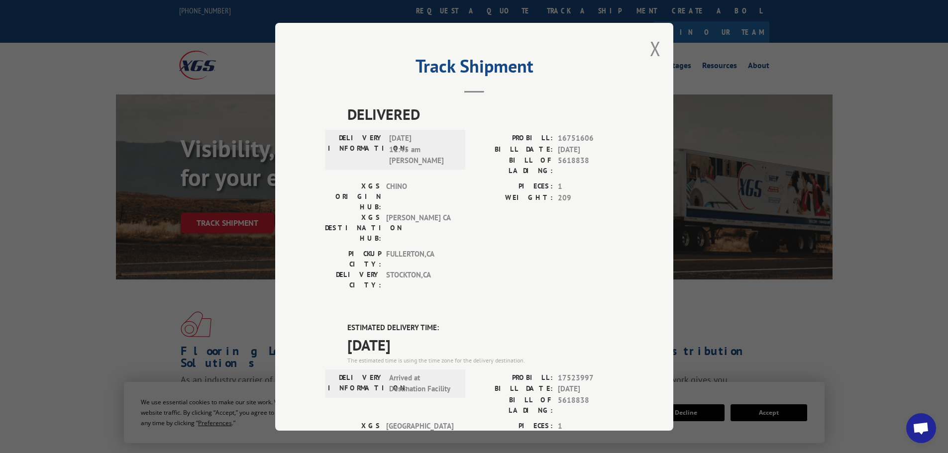 This screenshot has height=453, width=948. I want to click on div: Open chat, so click(921, 429).